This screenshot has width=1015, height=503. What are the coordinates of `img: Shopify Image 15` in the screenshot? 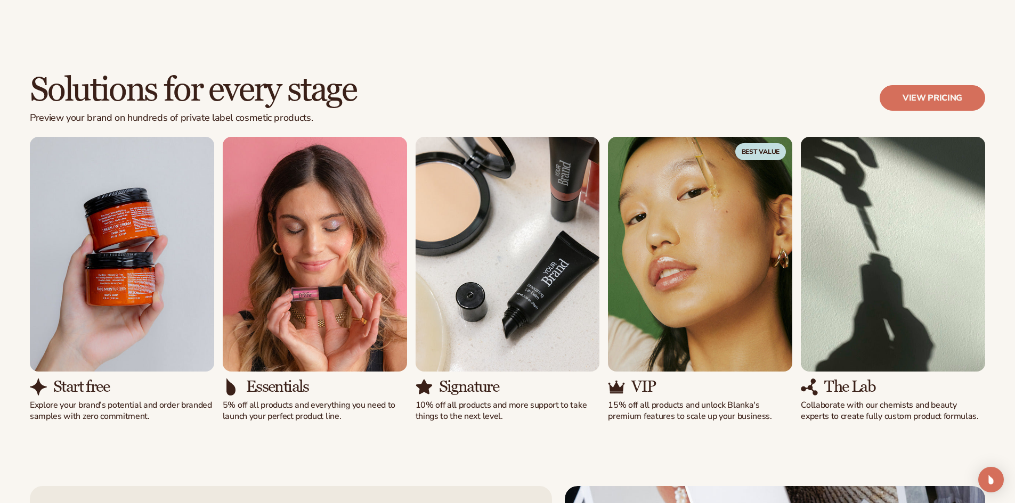 It's located at (893, 254).